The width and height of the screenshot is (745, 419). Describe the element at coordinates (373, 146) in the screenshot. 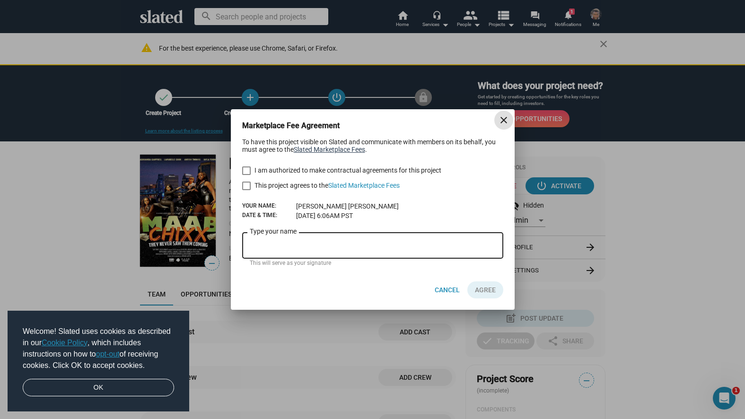

I see `div: To have this project visible on Slated and communicate with members on its behalf, you must agree...` at that location.